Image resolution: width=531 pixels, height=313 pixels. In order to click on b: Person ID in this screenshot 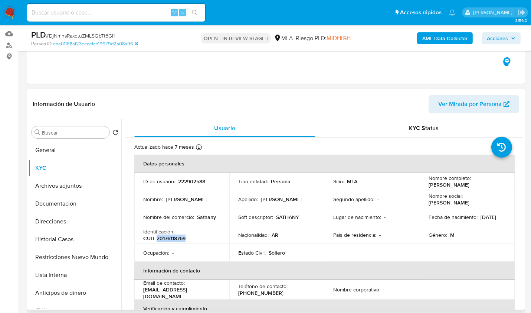, I will do `click(41, 44)`.